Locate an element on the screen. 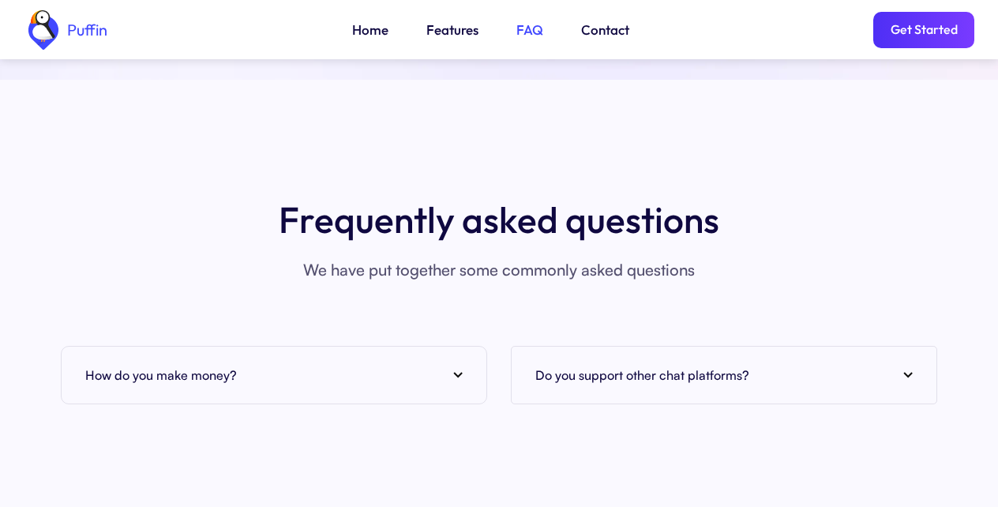 The height and width of the screenshot is (507, 998). a: Get Started is located at coordinates (923, 30).